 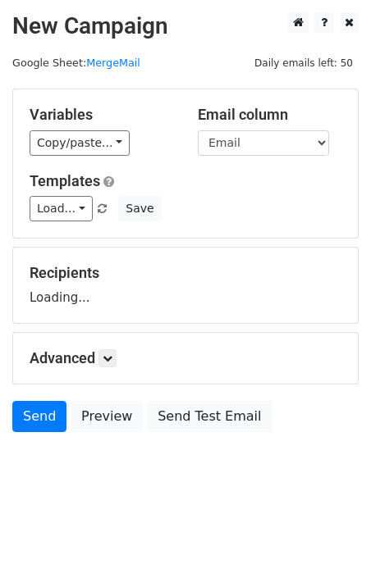 I want to click on h5: Recipients, so click(x=185, y=273).